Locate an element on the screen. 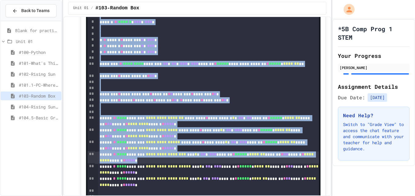 The width and height of the screenshot is (415, 196). div: My Account is located at coordinates (346, 9).